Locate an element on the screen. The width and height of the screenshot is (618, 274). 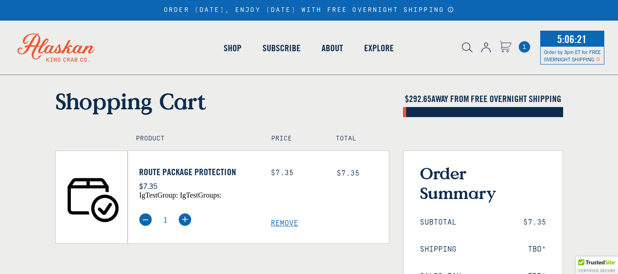
span: 5:06:21 is located at coordinates (572, 39).